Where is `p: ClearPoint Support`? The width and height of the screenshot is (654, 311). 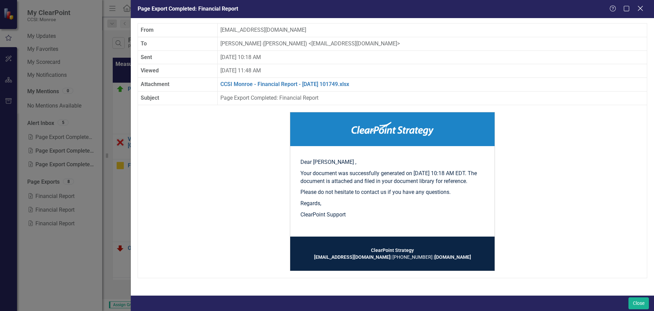
p: ClearPoint Support is located at coordinates (393, 214).